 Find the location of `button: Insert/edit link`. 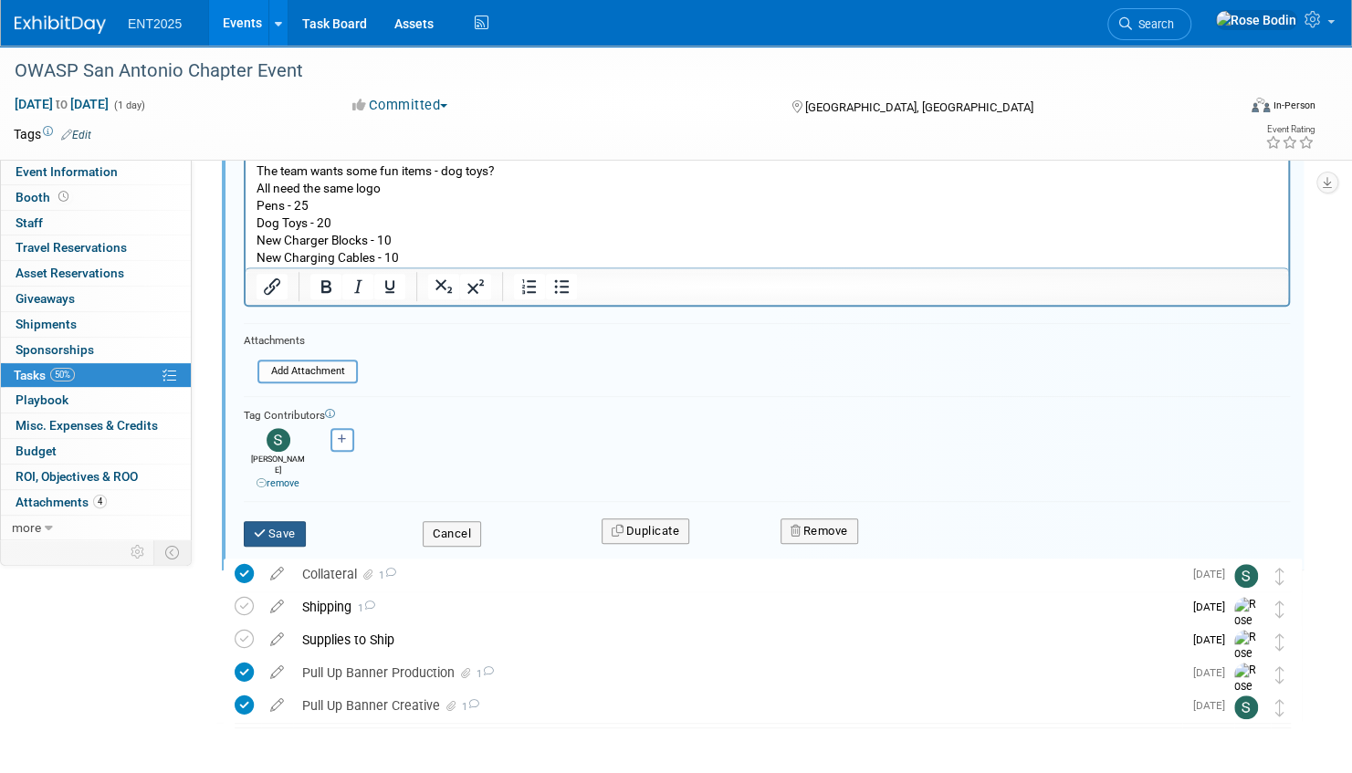

button: Insert/edit link is located at coordinates (272, 287).